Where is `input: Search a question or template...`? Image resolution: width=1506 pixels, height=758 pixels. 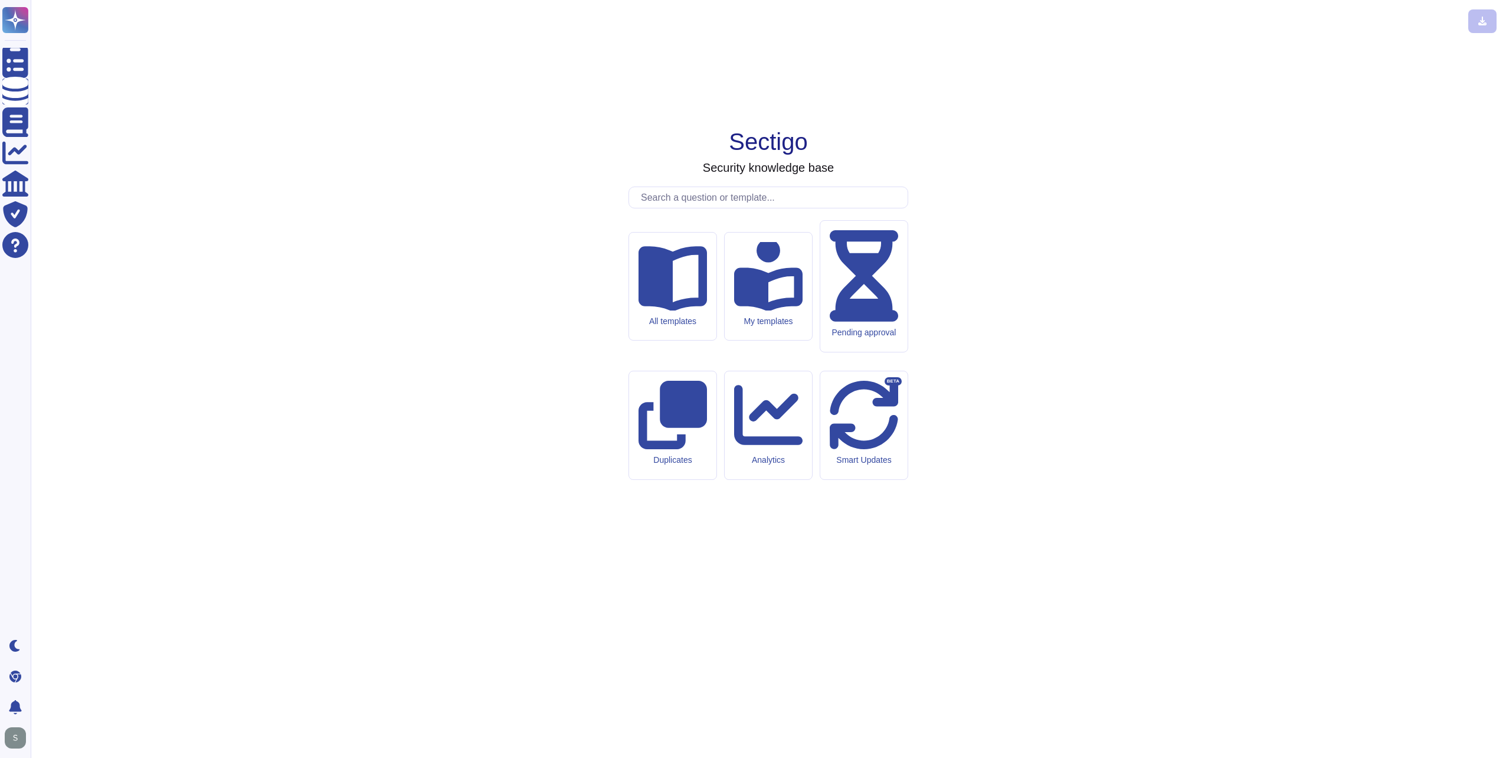 input: Search a question or template... is located at coordinates (771, 197).